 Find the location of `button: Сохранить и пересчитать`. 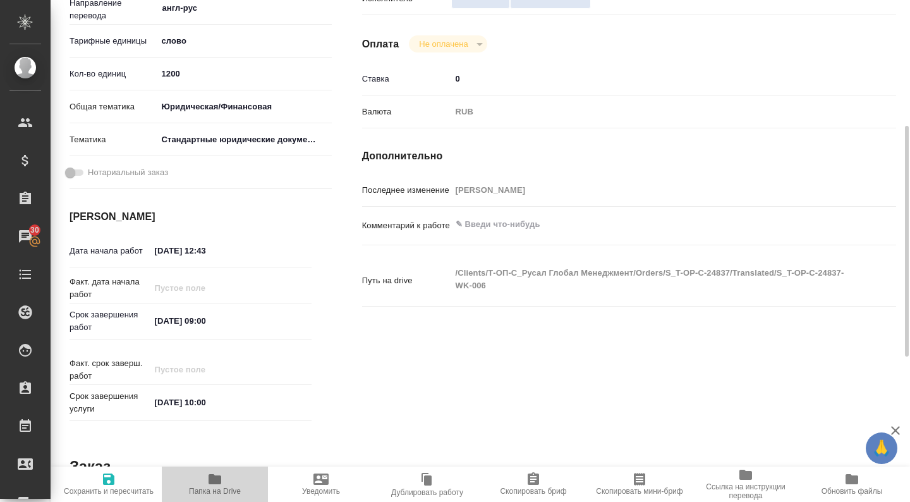

button: Сохранить и пересчитать is located at coordinates (109, 484).